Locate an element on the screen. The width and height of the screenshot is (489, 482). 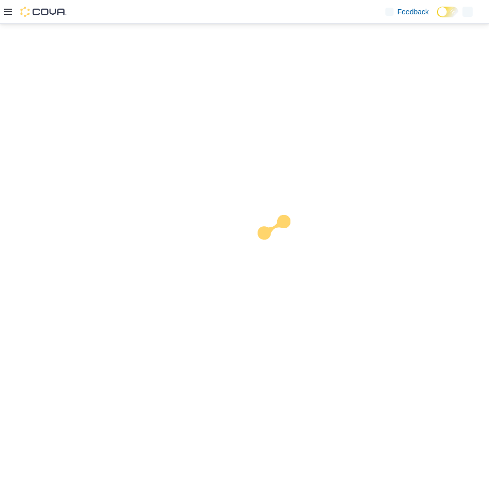
input: Dark Mode is located at coordinates (448, 12).